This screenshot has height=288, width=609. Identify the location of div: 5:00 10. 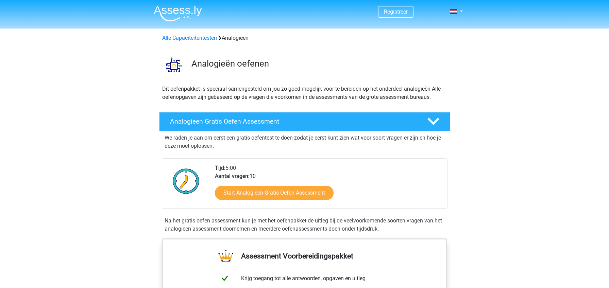
(328, 186).